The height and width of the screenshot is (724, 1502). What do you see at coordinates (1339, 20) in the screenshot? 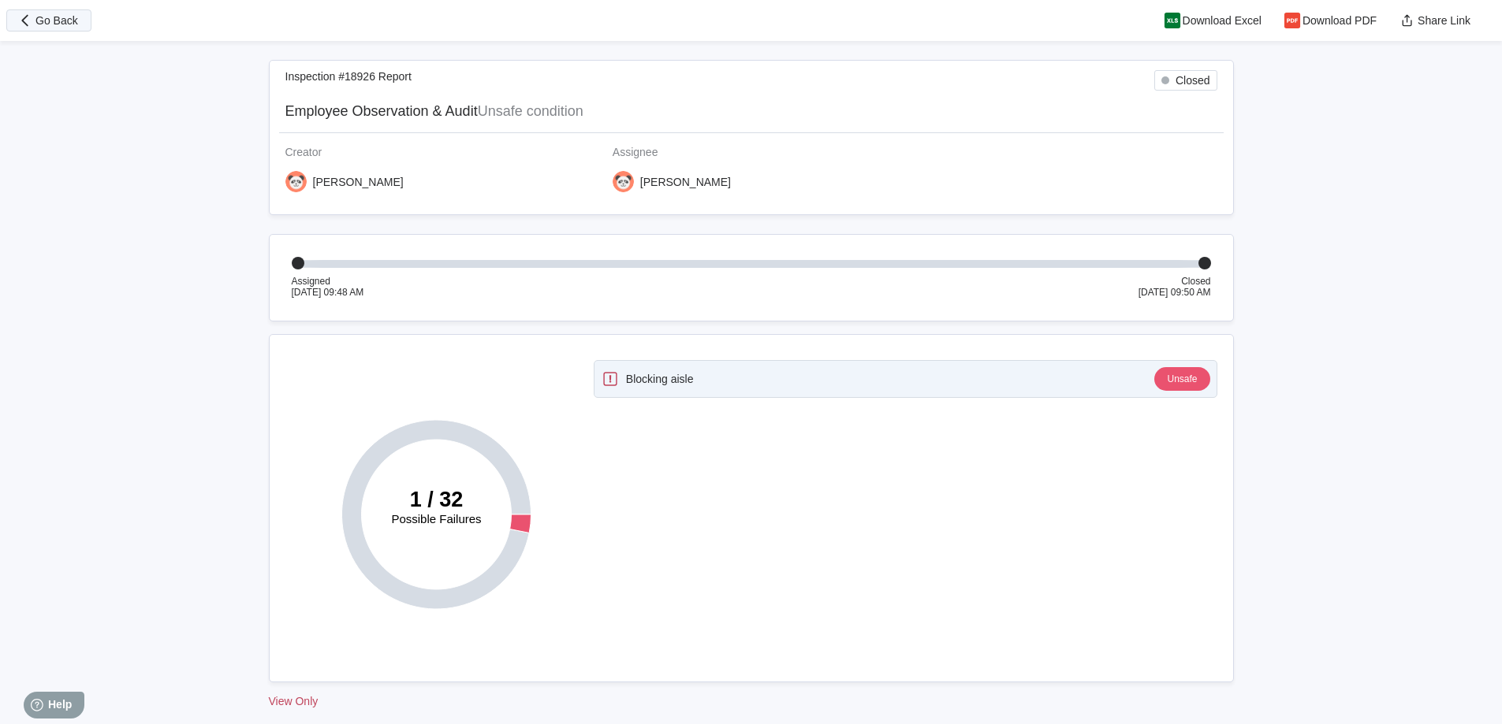
I see `span: Download PDF` at bounding box center [1339, 20].